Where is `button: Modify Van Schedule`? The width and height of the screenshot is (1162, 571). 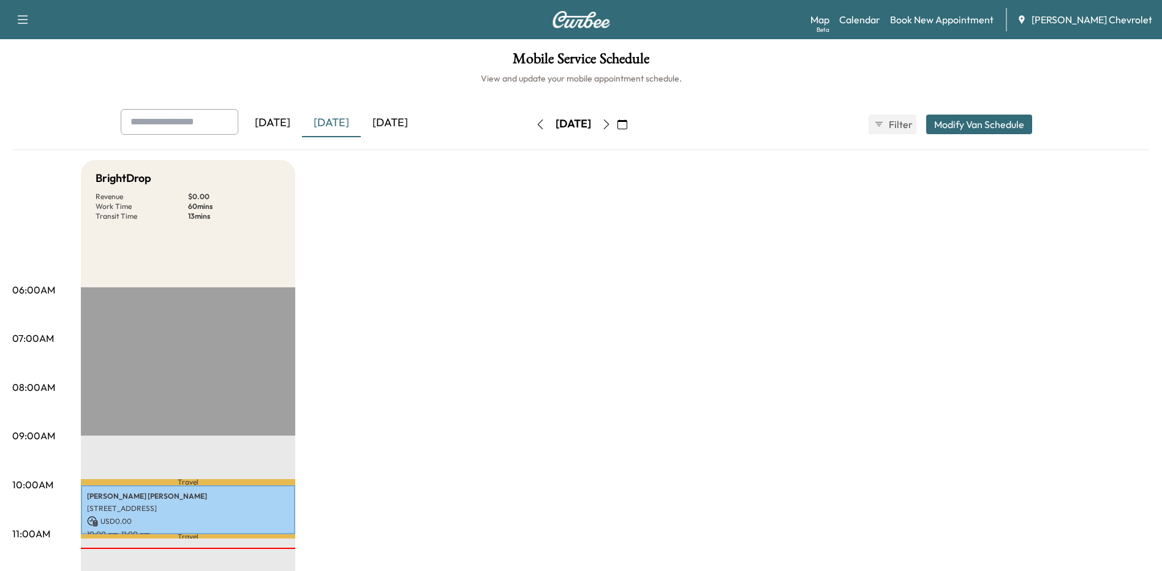
button: Modify Van Schedule is located at coordinates (979, 124).